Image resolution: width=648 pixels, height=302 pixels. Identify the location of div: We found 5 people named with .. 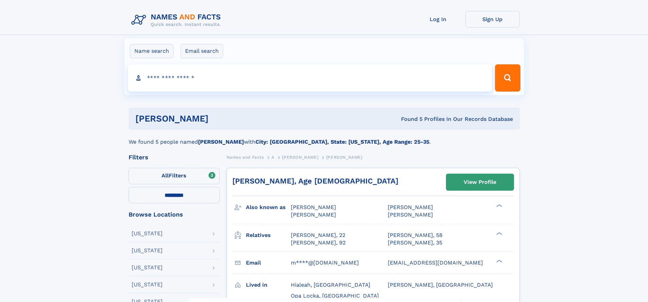
(324, 138).